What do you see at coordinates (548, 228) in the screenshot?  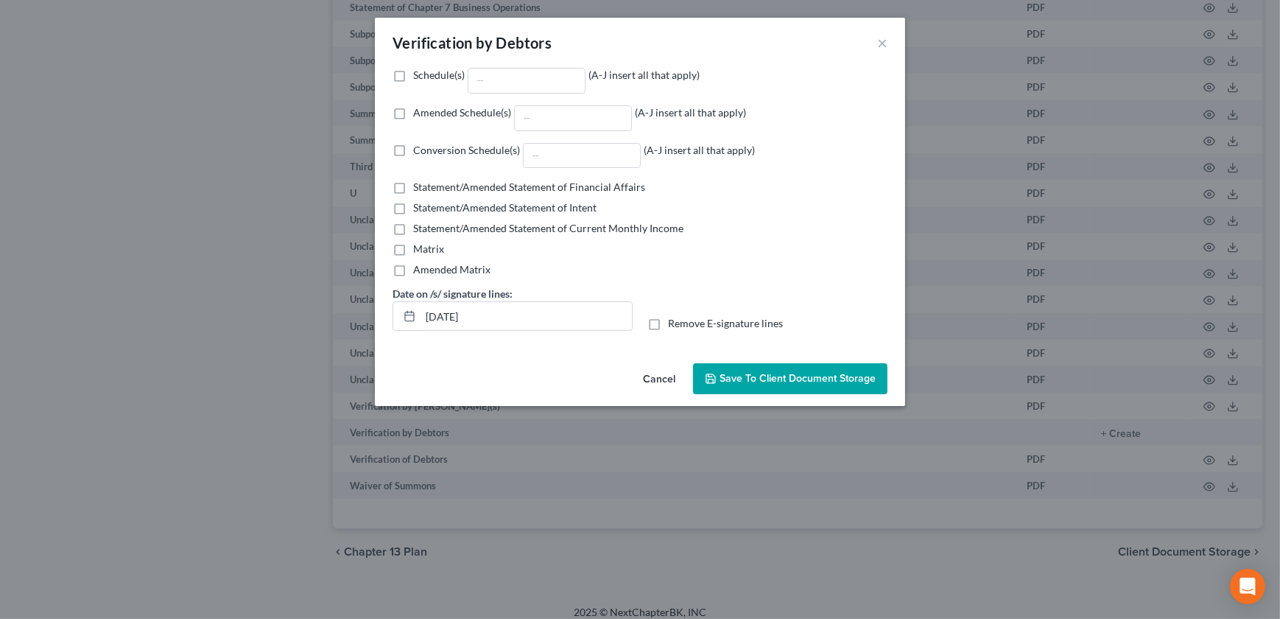 I see `span: Statement/Amended Statement of Current Monthly Income` at bounding box center [548, 228].